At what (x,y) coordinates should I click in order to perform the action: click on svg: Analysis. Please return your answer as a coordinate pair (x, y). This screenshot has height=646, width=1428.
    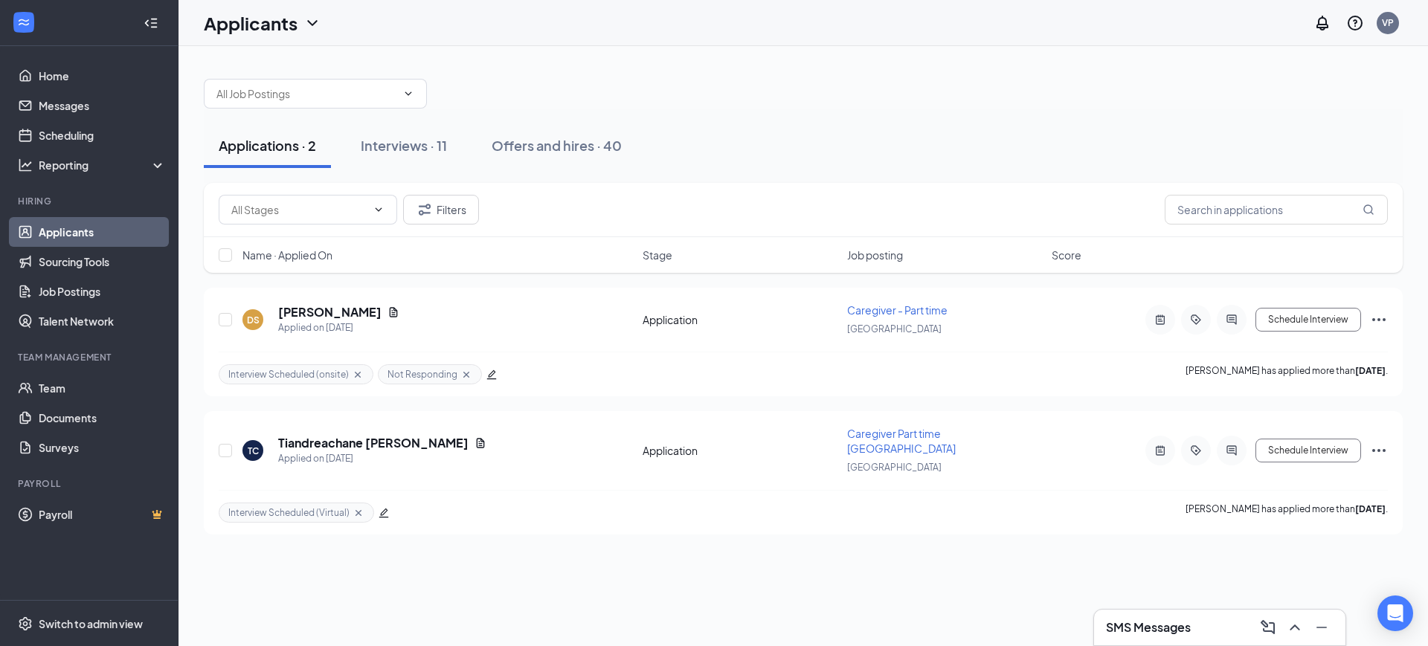
    Looking at the image, I should click on (25, 165).